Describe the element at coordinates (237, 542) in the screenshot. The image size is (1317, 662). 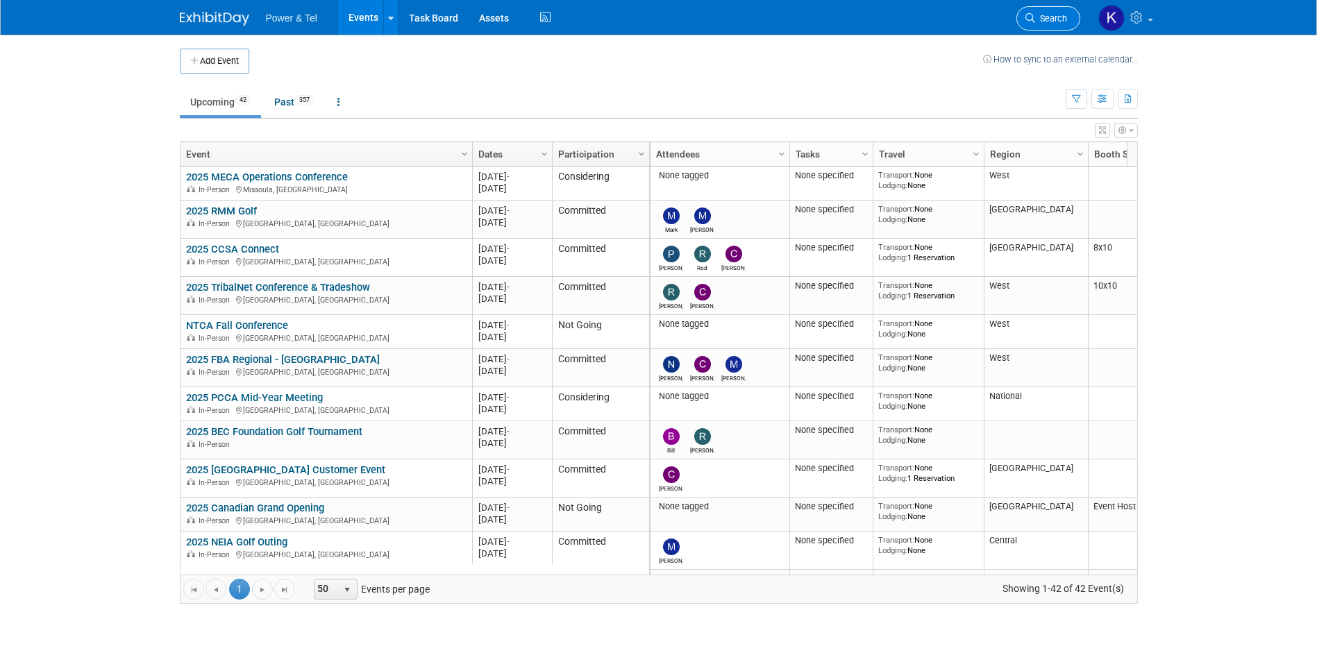
I see `a: 2025 NEIA Golf Outing` at that location.